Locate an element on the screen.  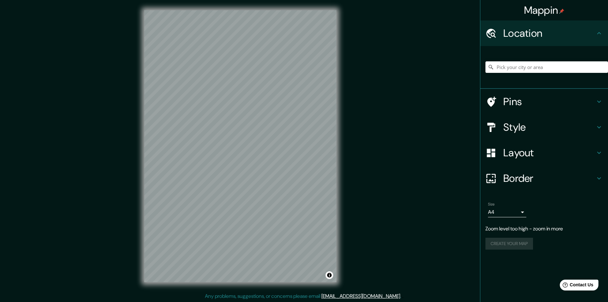
p: Zoom level too high - zoom in more is located at coordinates (544, 229).